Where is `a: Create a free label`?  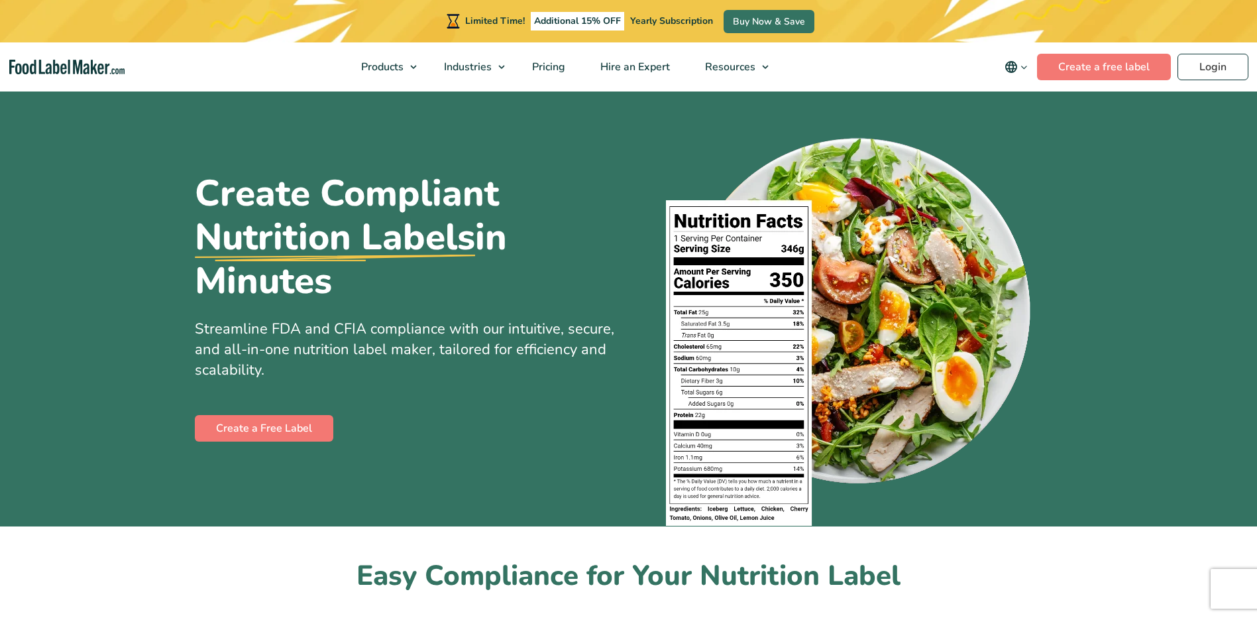
a: Create a free label is located at coordinates (1104, 67).